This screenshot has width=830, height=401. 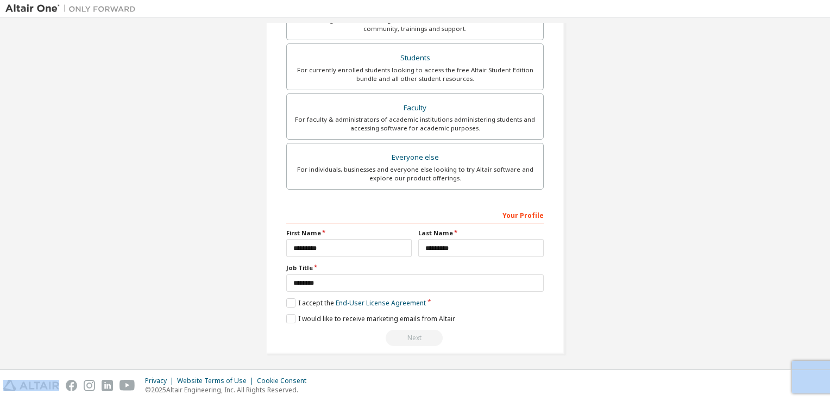 I want to click on img: instagram.svg, so click(x=89, y=385).